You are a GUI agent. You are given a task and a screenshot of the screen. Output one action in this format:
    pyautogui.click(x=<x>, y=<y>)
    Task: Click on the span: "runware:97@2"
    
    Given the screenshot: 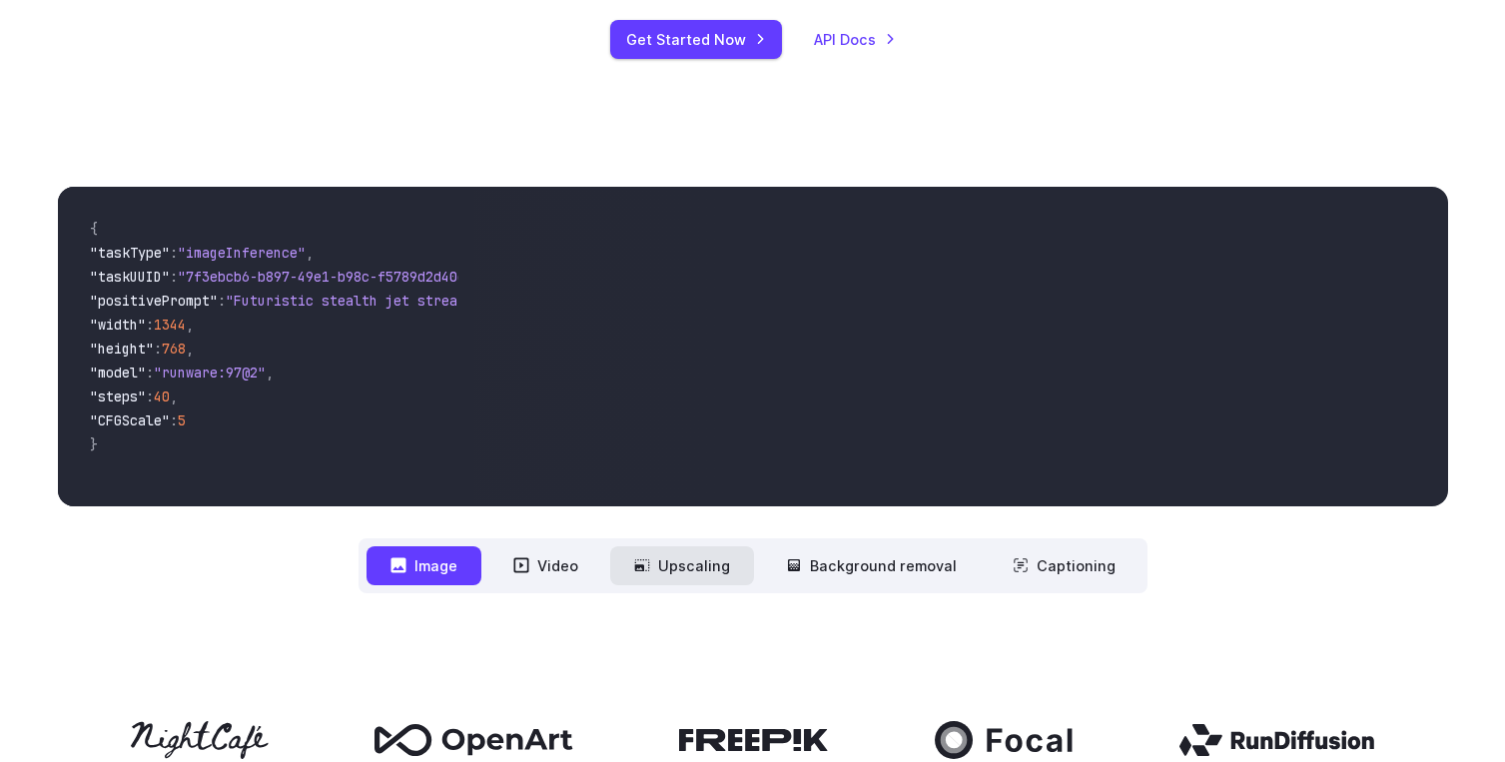 What is the action you would take?
    pyautogui.click(x=210, y=373)
    